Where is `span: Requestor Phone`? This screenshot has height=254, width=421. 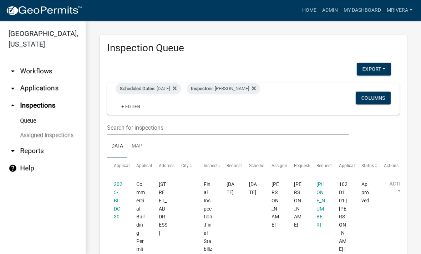
span: Requestor Phone is located at coordinates (333, 166).